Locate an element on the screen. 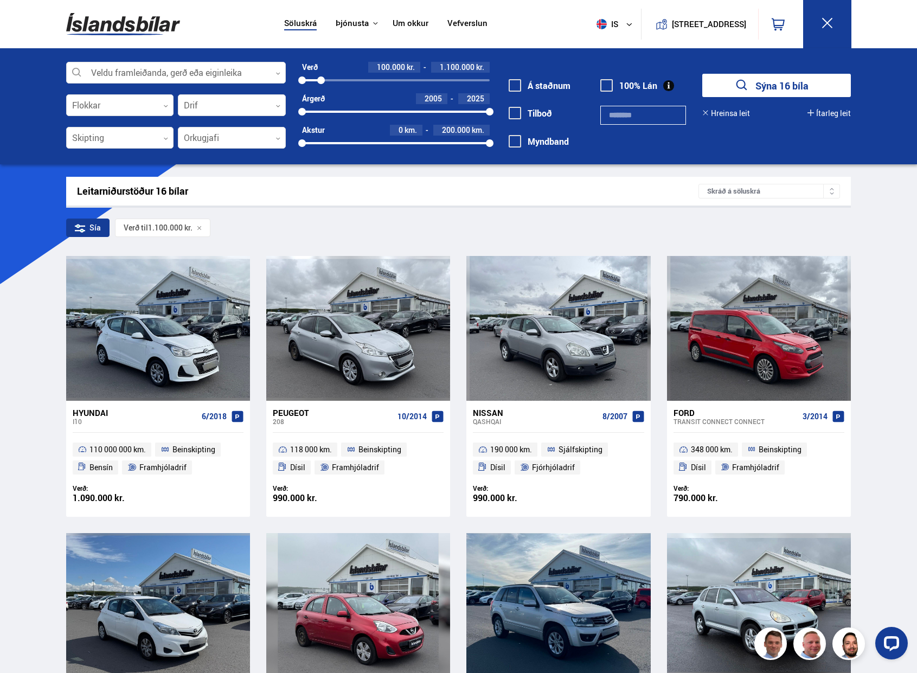 The height and width of the screenshot is (673, 917). span: Fjórhjóladrif is located at coordinates (553, 468).